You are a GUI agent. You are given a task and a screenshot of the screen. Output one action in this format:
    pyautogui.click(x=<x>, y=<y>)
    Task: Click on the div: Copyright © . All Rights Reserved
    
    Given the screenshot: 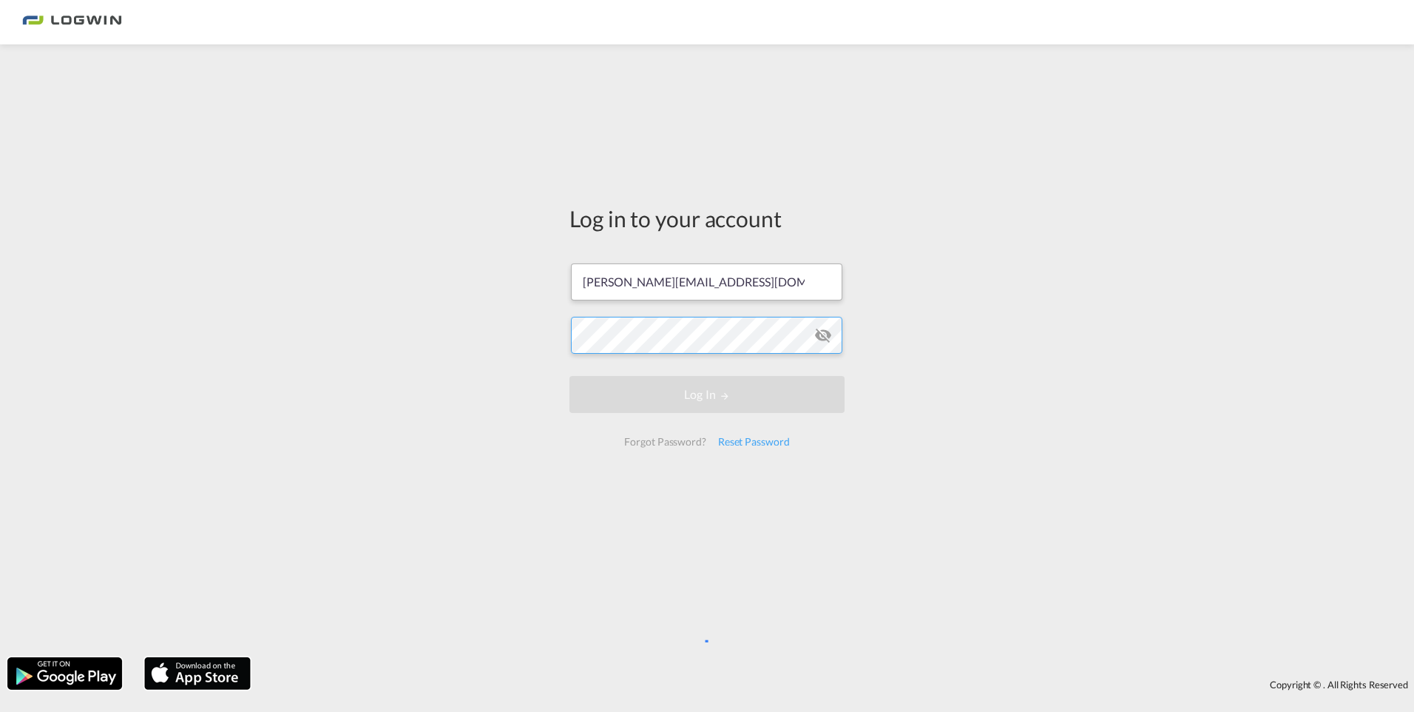 What is the action you would take?
    pyautogui.click(x=836, y=684)
    